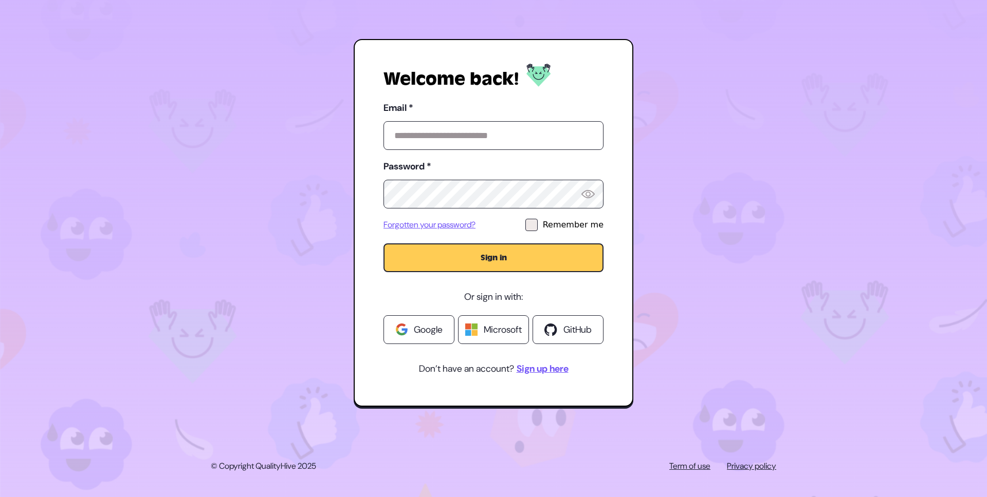 The height and width of the screenshot is (497, 987). What do you see at coordinates (568, 330) in the screenshot?
I see `a: GitHub` at bounding box center [568, 330].